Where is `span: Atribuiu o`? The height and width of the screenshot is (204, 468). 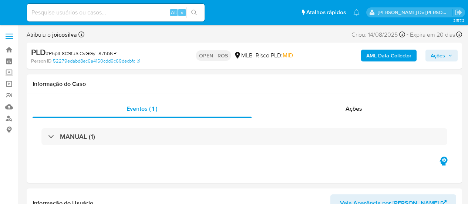 span: Atribuiu o is located at coordinates (52, 35).